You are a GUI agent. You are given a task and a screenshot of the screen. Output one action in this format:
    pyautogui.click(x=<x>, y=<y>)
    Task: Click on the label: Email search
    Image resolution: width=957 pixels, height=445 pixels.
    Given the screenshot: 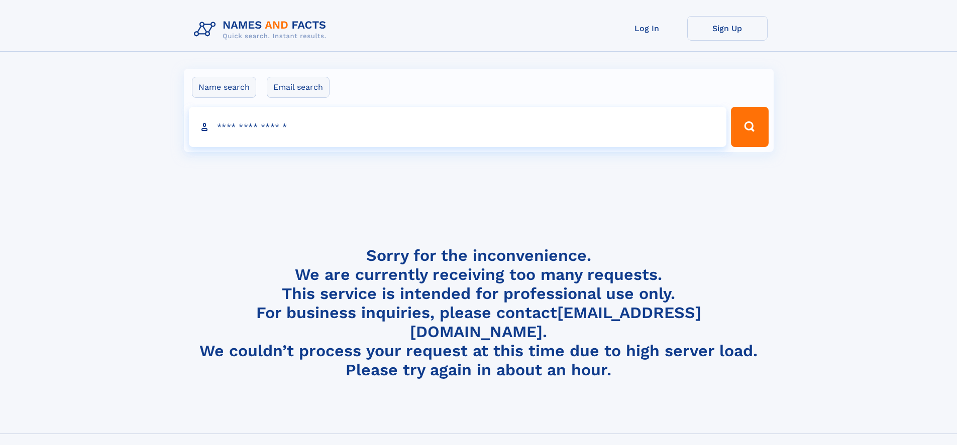 What is the action you would take?
    pyautogui.click(x=298, y=87)
    